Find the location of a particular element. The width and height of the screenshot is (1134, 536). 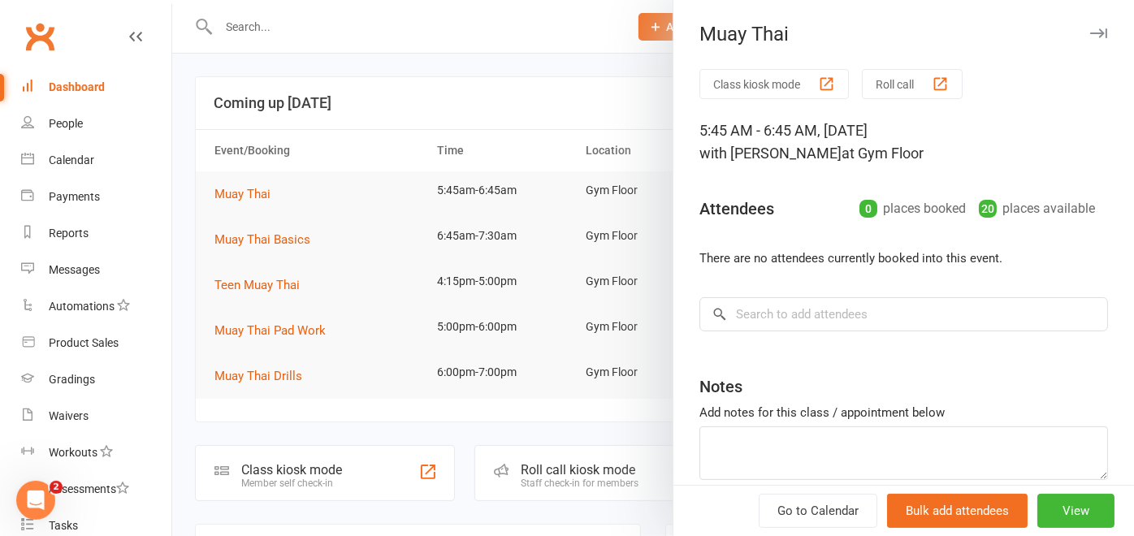

a: People is located at coordinates (96, 123).